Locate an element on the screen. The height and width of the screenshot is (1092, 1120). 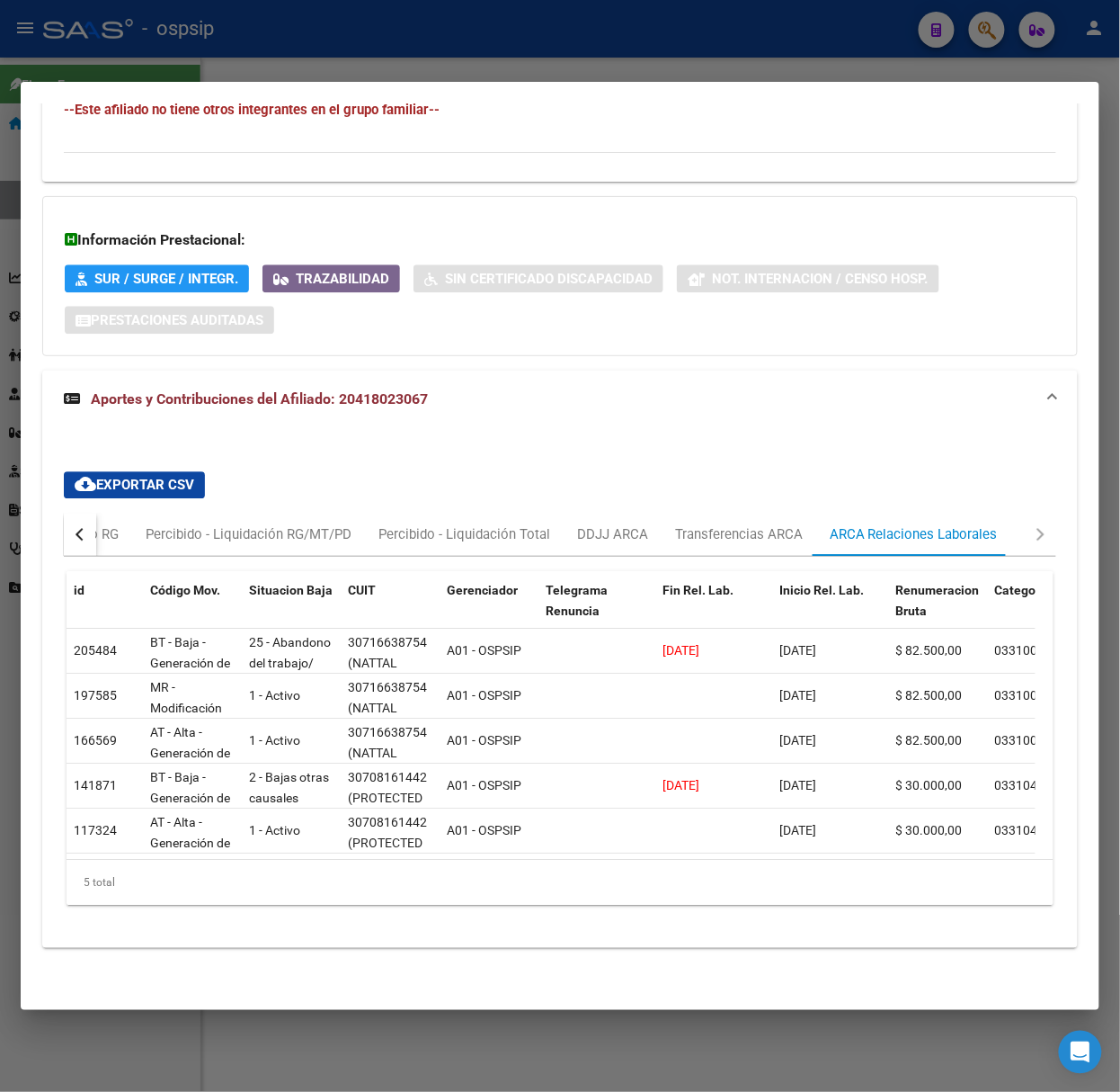
datatable-header-cell: id is located at coordinates (104, 610).